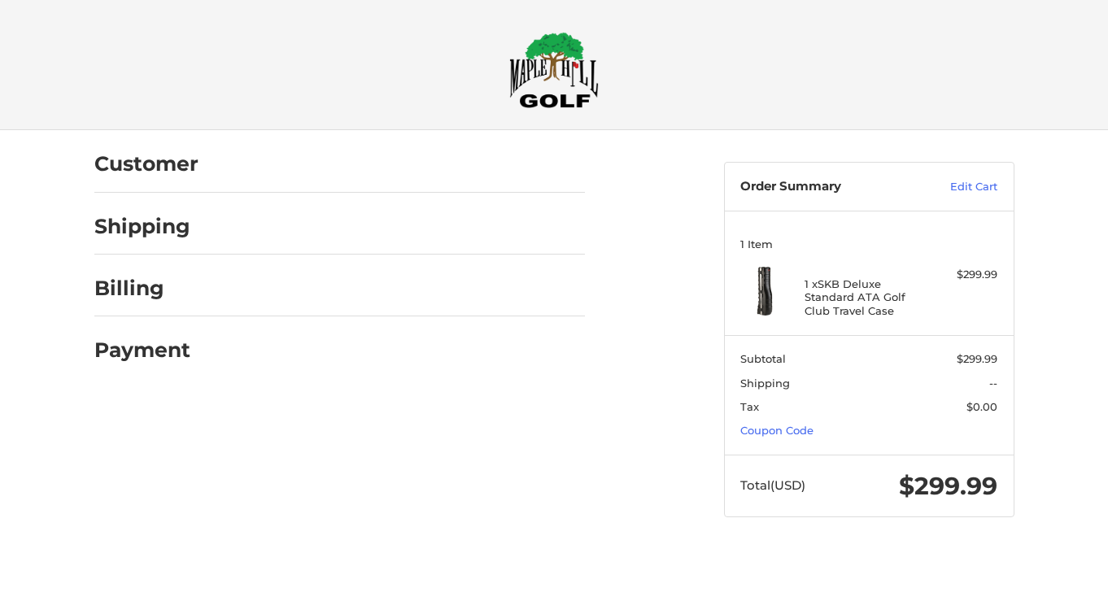 The width and height of the screenshot is (1108, 601). I want to click on h2: Shipping, so click(142, 226).